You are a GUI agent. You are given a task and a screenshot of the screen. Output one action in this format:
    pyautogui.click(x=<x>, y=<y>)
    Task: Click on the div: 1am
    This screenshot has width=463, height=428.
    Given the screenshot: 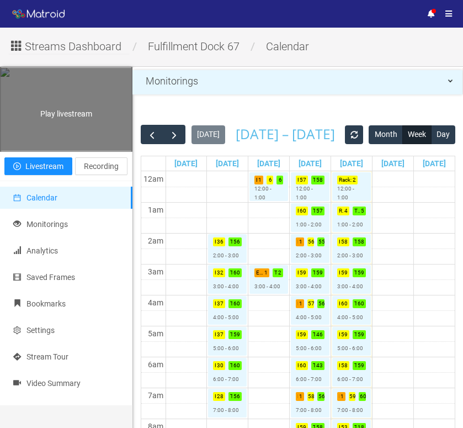 What is the action you would take?
    pyautogui.click(x=156, y=210)
    